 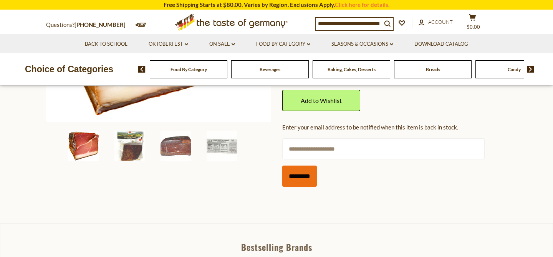 What do you see at coordinates (106, 44) in the screenshot?
I see `a: Back to School` at bounding box center [106, 44].